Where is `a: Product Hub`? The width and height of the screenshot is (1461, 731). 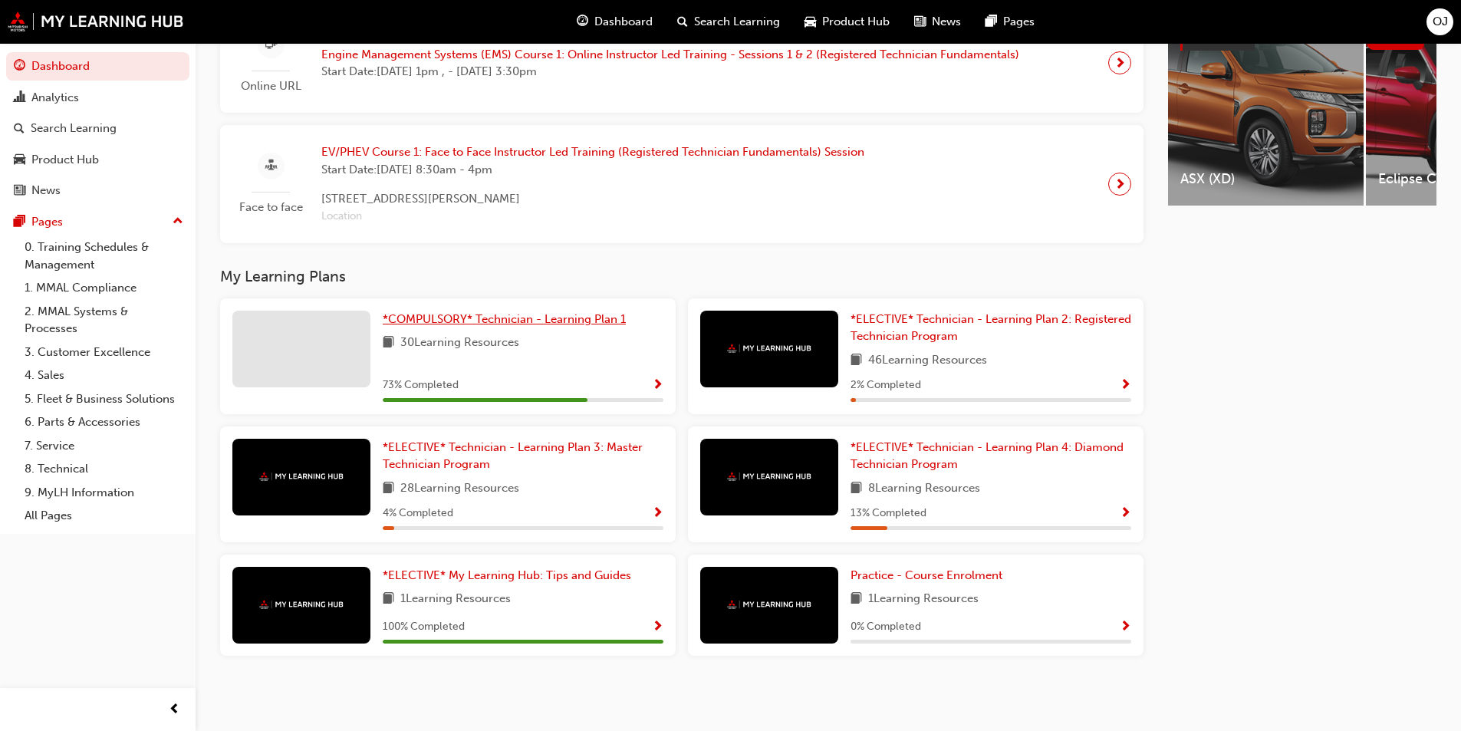
a: Product Hub is located at coordinates (97, 160).